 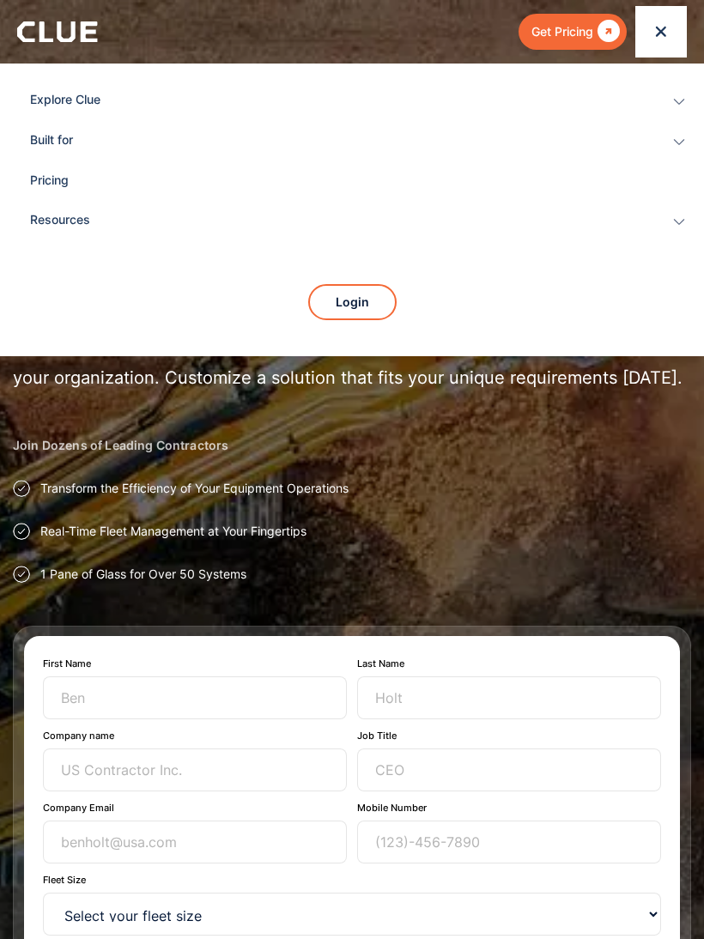 I want to click on a: Login, so click(x=352, y=302).